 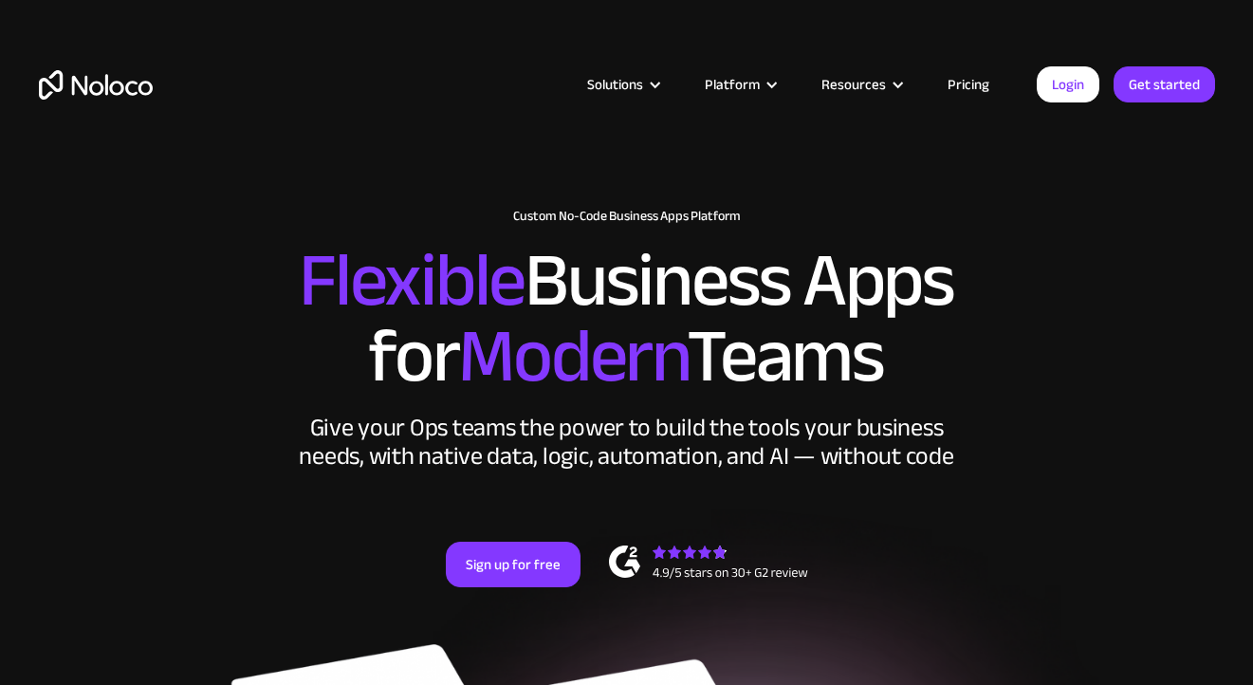 What do you see at coordinates (627, 216) in the screenshot?
I see `h1: Custom No-Code Business Apps Platform` at bounding box center [627, 216].